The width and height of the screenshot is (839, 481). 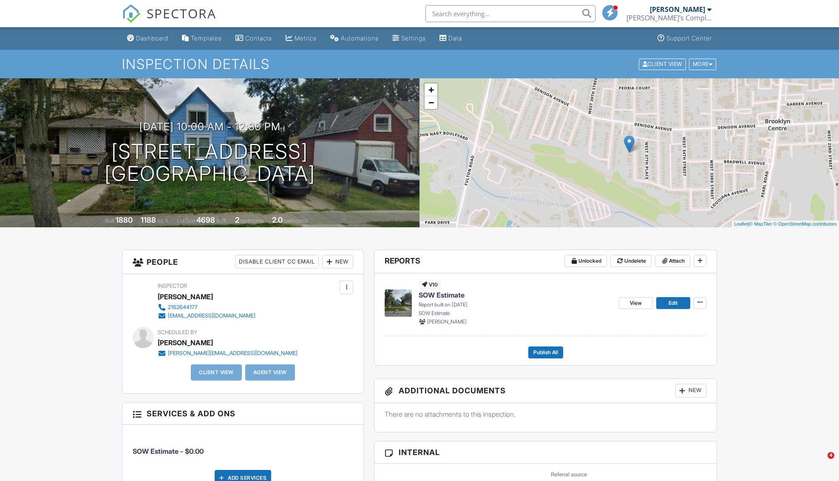 I want to click on div: Dashboard, so click(x=152, y=38).